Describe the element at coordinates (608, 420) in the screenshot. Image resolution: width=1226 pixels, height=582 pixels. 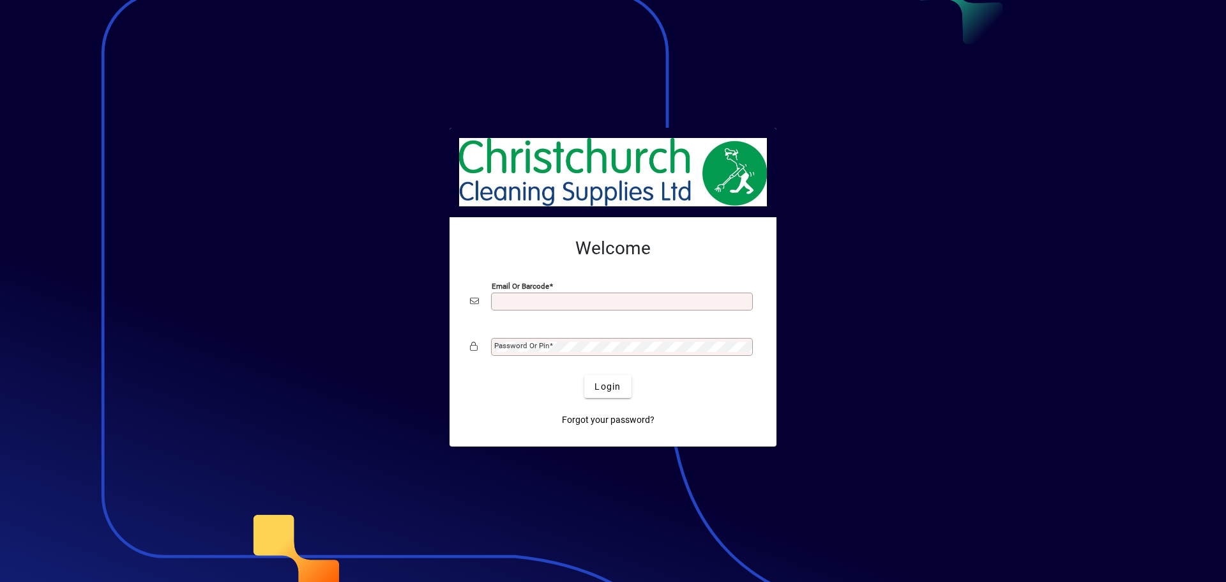
I see `a: Forgot your password?` at that location.